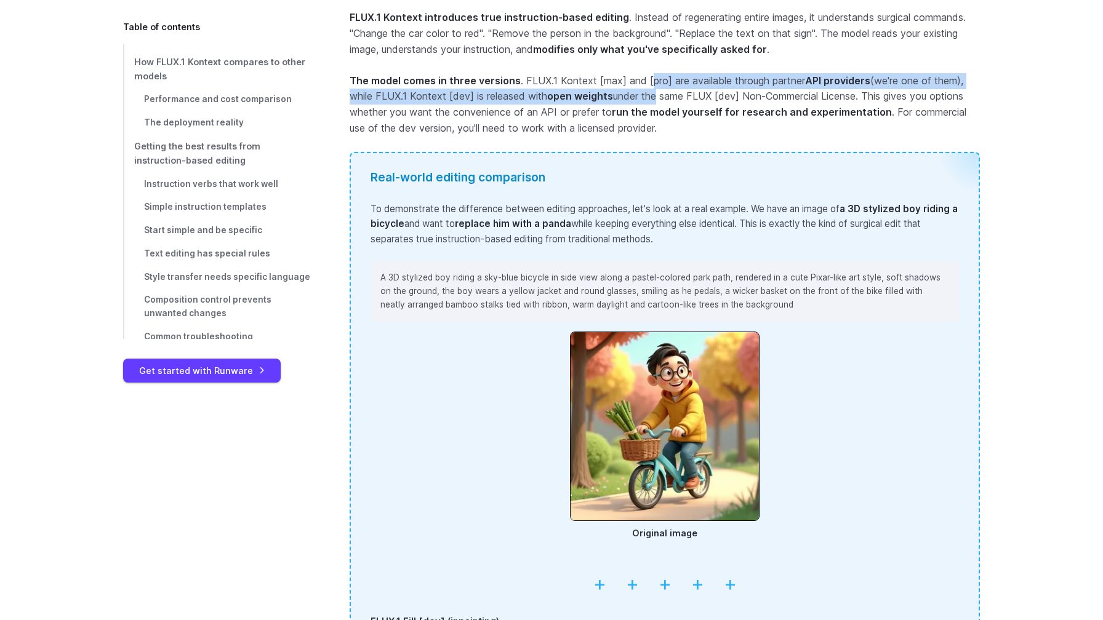 The image size is (1103, 620). Describe the element at coordinates (489, 17) in the screenshot. I see `strong: FLUX.1 Kontext introduces true instruction-based editing` at that location.